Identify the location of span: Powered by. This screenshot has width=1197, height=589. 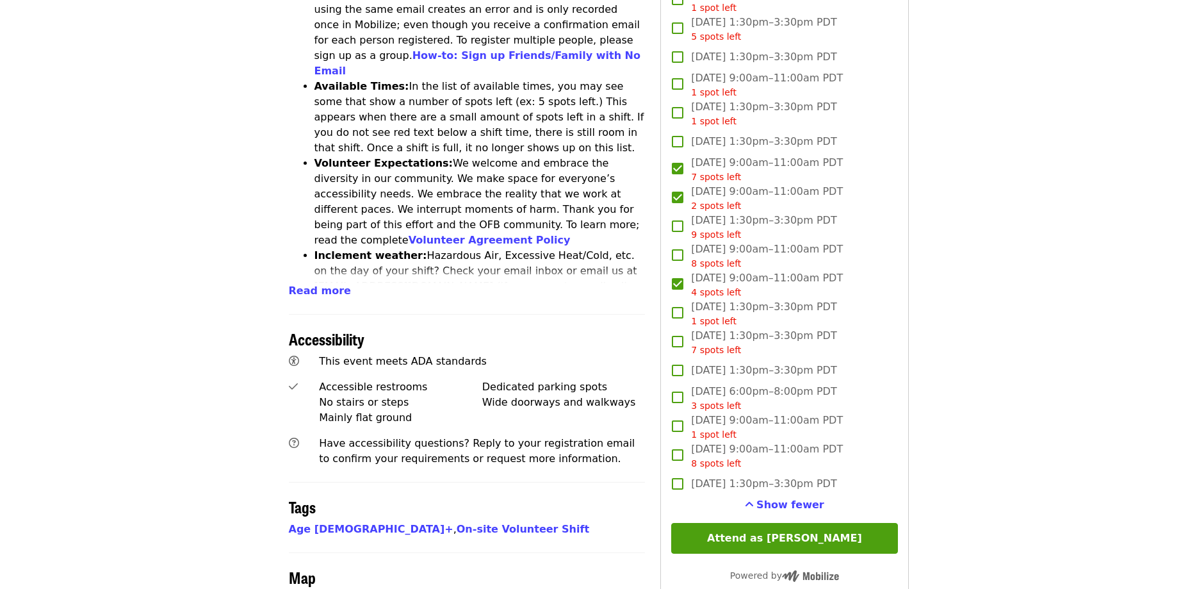
(785, 575).